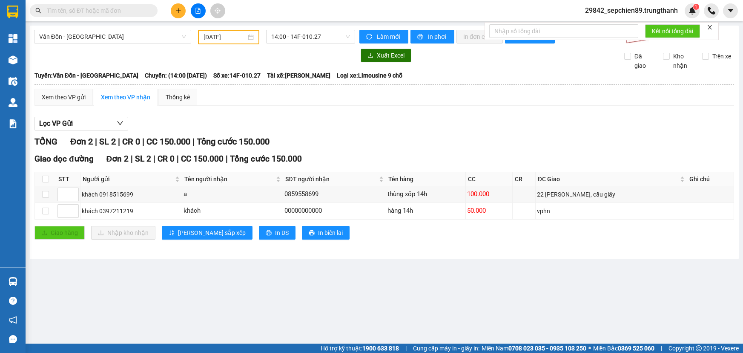 The height and width of the screenshot is (353, 743). Describe the element at coordinates (13, 124) in the screenshot. I see `img: solution-icon` at that location.